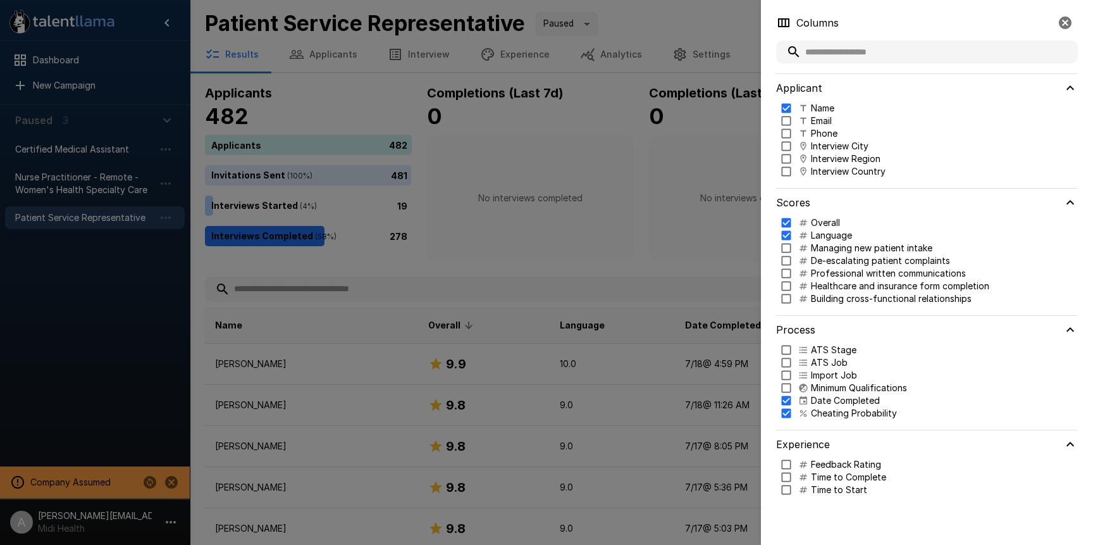  I want to click on h6: Experience, so click(803, 444).